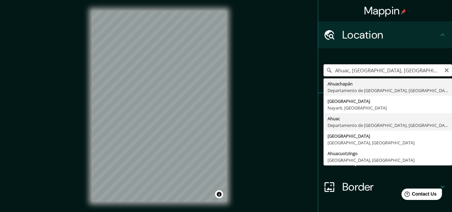 This screenshot has height=212, width=452. Describe the element at coordinates (404, 12) in the screenshot. I see `img: pin-icon.png` at that location.